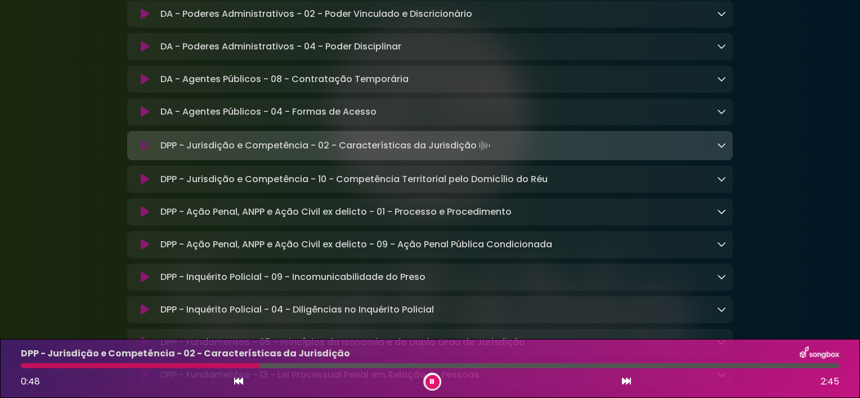 The height and width of the screenshot is (398, 860). What do you see at coordinates (354, 180) in the screenshot?
I see `p: DPP - Jurisdição e Competência - 10 - Competência Territorial pelo Domicílio do Réu` at bounding box center [354, 180].